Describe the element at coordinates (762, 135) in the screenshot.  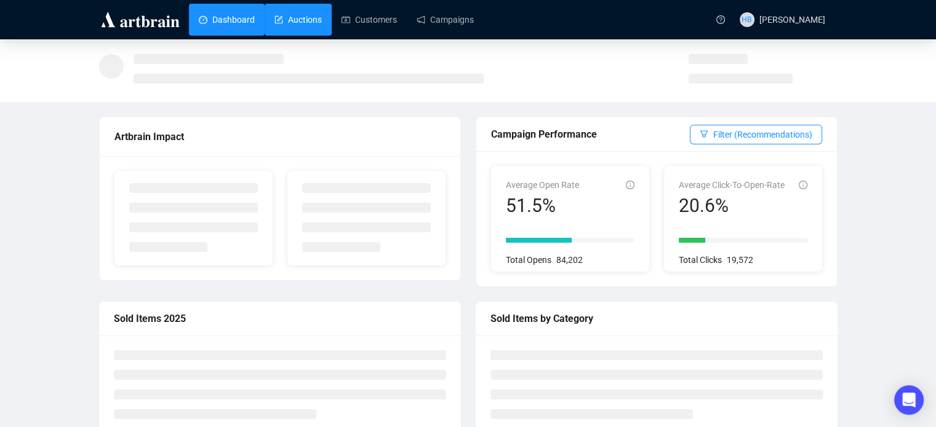
I see `span: Filter (Recommendations)` at that location.